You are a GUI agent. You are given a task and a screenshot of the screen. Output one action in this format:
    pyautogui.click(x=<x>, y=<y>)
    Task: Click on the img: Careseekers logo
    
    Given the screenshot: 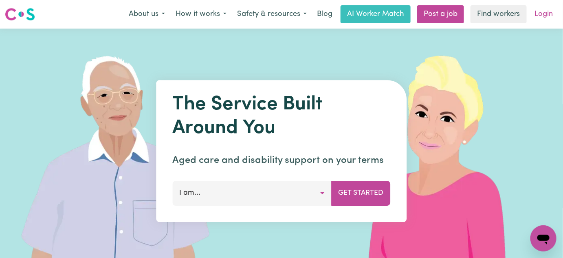 What is the action you would take?
    pyautogui.click(x=20, y=14)
    